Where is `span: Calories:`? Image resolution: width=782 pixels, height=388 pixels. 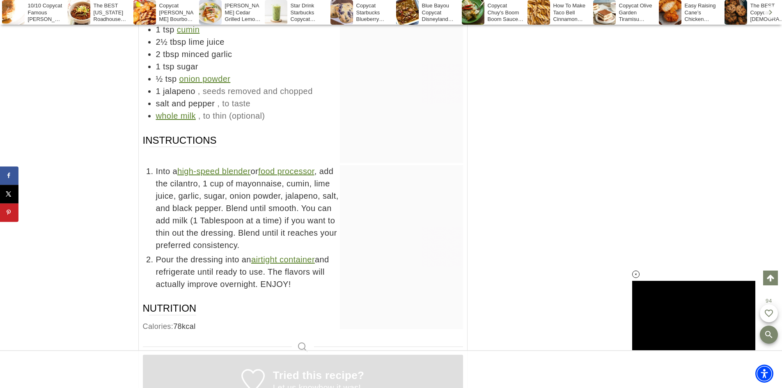
span: Calories: is located at coordinates (158, 326).